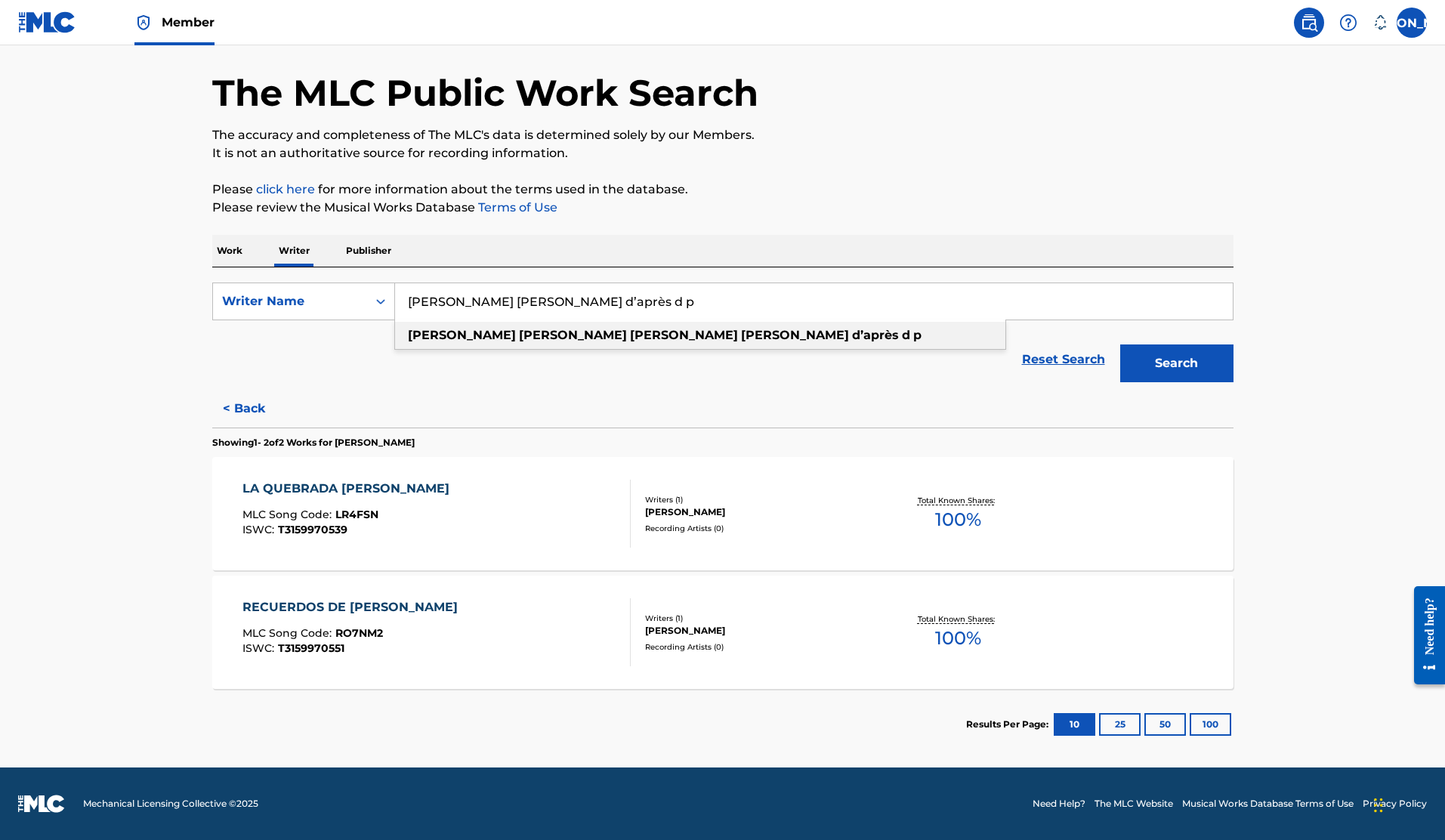  Describe the element at coordinates (1309, 23) in the screenshot. I see `img: search` at that location.